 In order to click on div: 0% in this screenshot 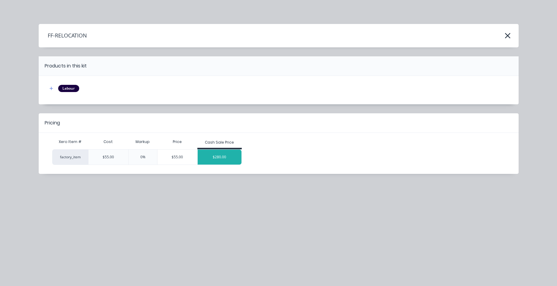, I will do `click(143, 157)`.